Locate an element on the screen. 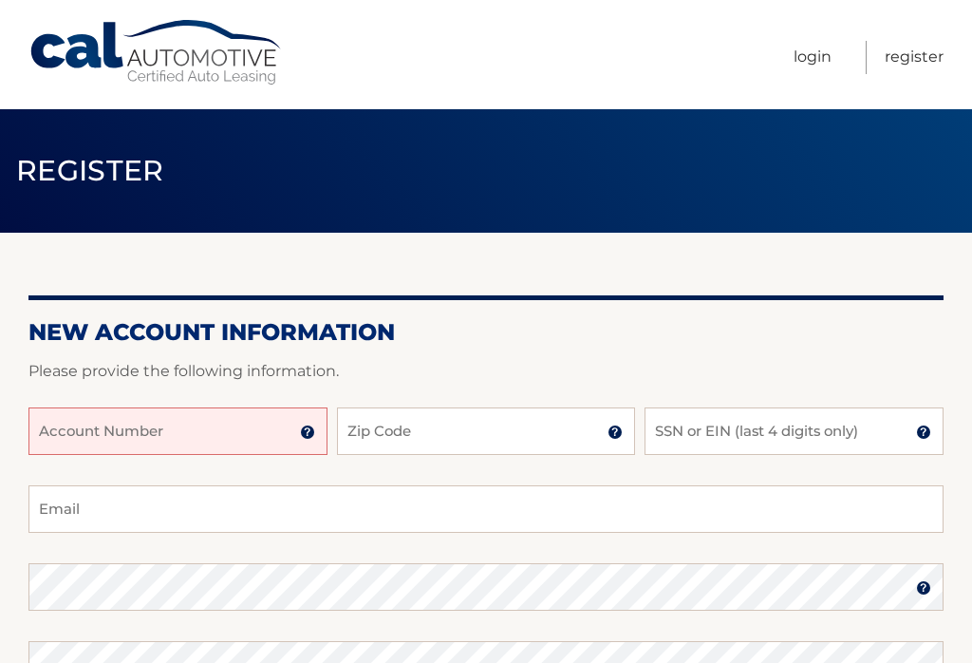 Image resolution: width=972 pixels, height=663 pixels. a: Login is located at coordinates (813, 57).